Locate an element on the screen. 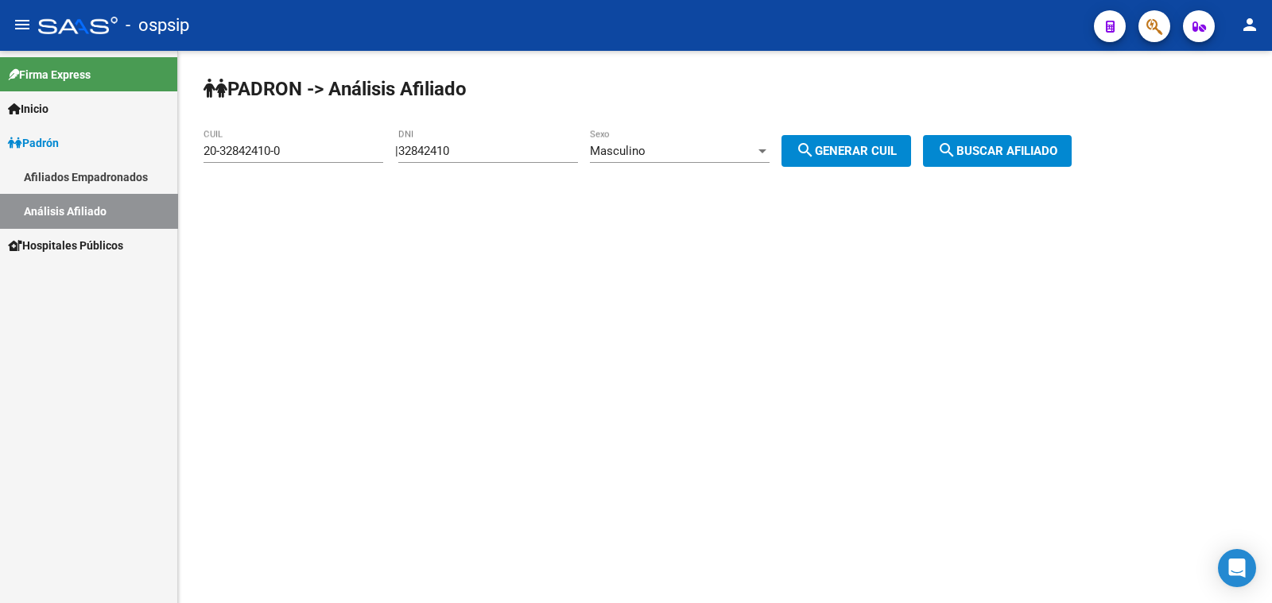  mat-icon: menu is located at coordinates (22, 25).